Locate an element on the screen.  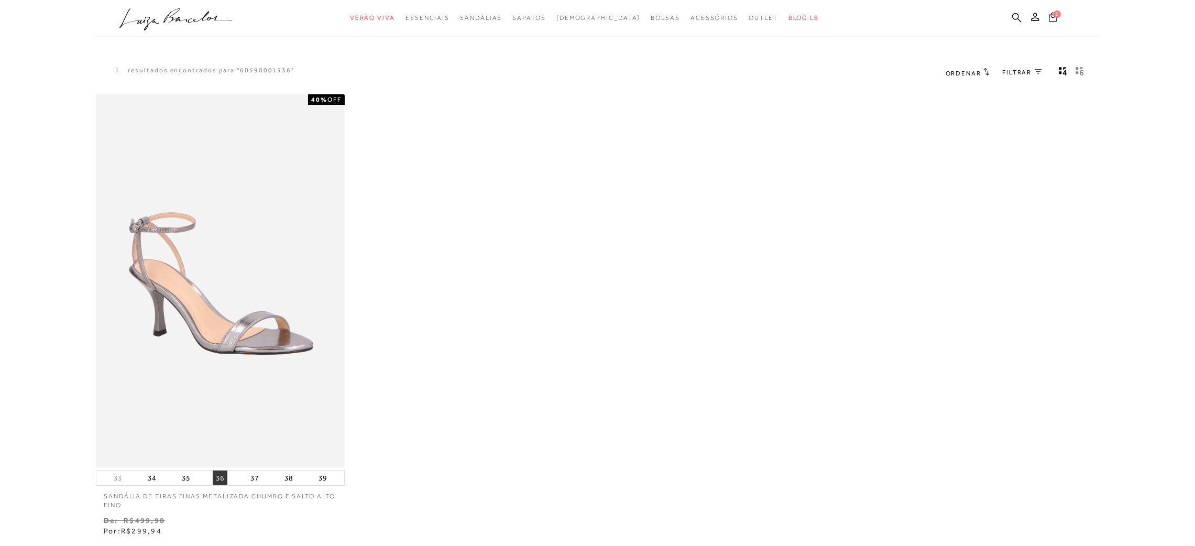
span: Sapatos is located at coordinates (528, 18).